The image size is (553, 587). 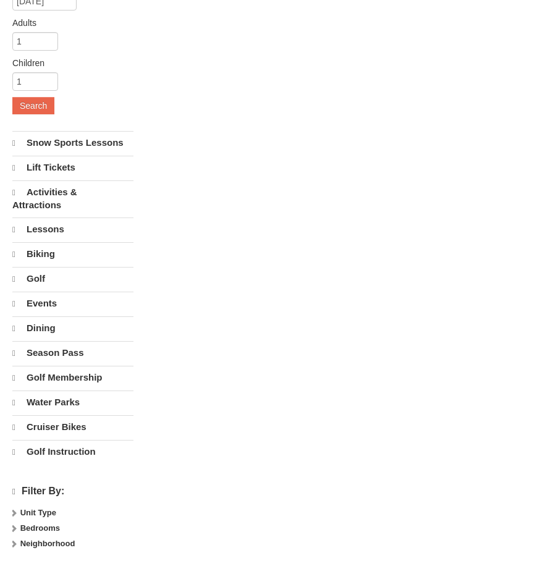 I want to click on a: Lessons, so click(x=73, y=229).